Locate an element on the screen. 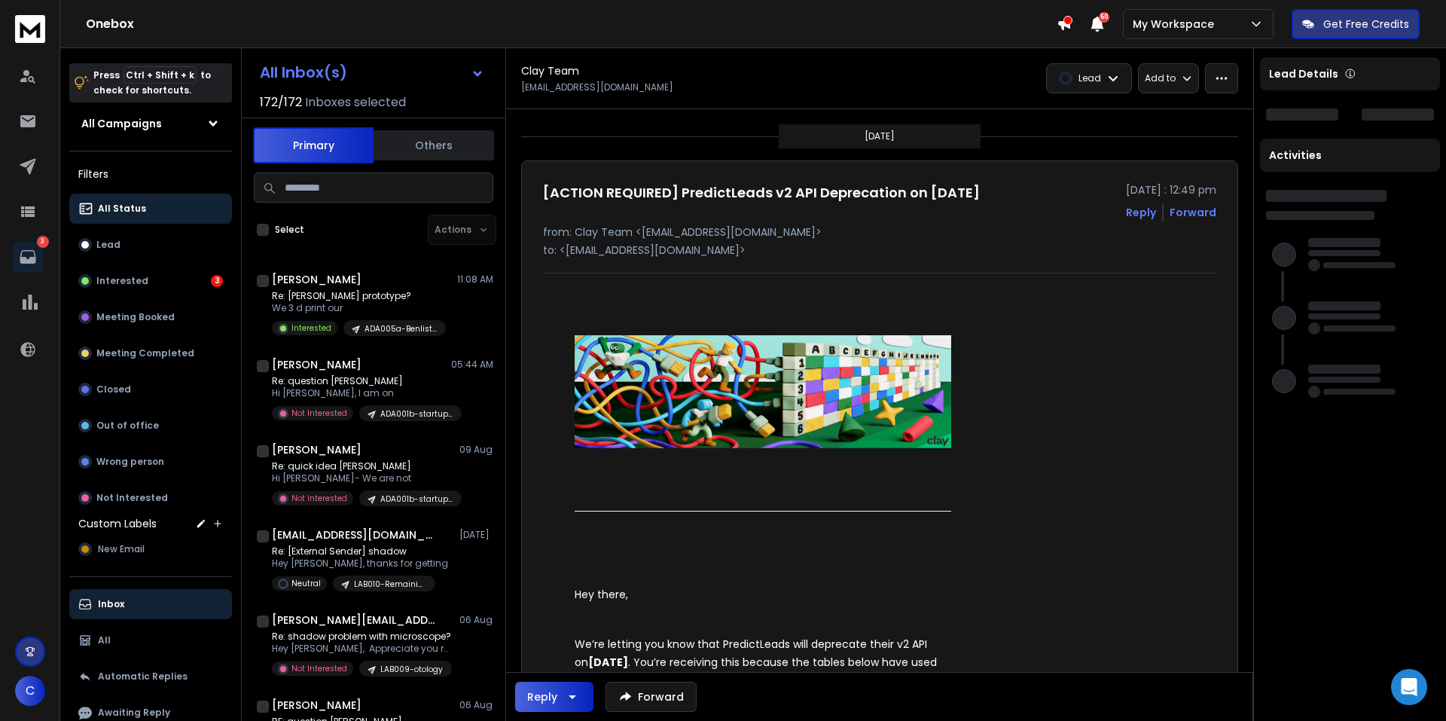 The height and width of the screenshot is (721, 1446). button: Others is located at coordinates (434, 145).